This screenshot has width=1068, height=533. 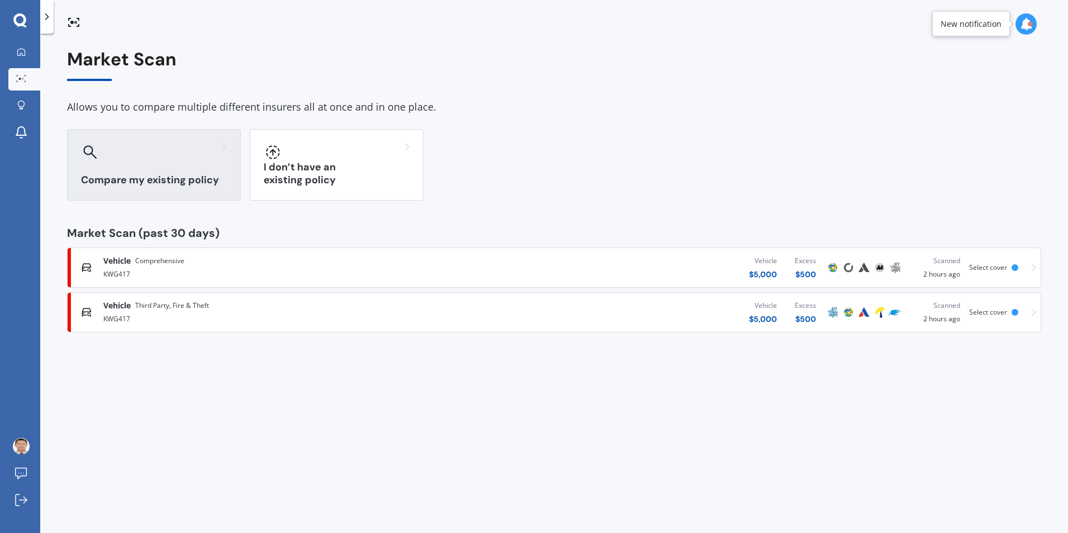 What do you see at coordinates (554, 233) in the screenshot?
I see `div: Market Scan (past 30 days)` at bounding box center [554, 233].